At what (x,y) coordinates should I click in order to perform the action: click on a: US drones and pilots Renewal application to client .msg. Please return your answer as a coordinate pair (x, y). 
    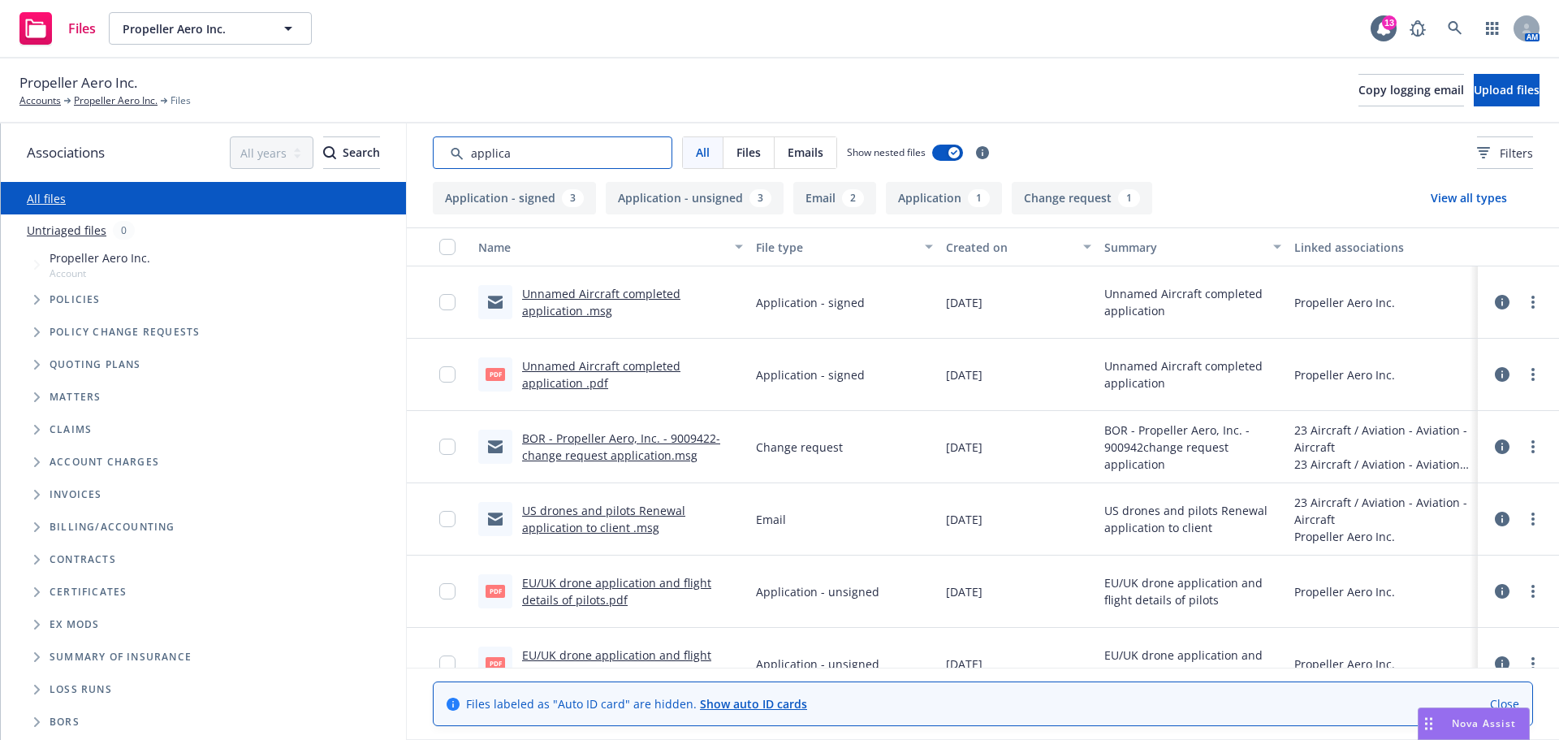
    Looking at the image, I should click on (603, 519).